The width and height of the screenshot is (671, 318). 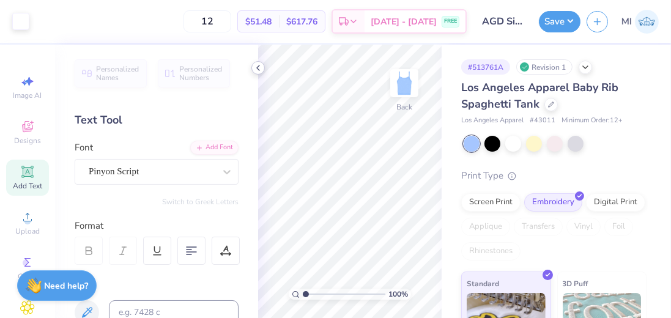 I want to click on span: $51.48, so click(x=258, y=21).